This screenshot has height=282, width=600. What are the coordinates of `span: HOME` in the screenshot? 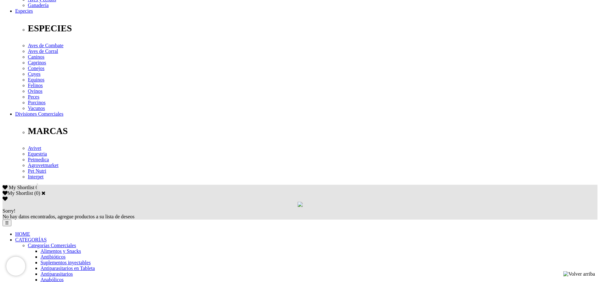 It's located at (22, 234).